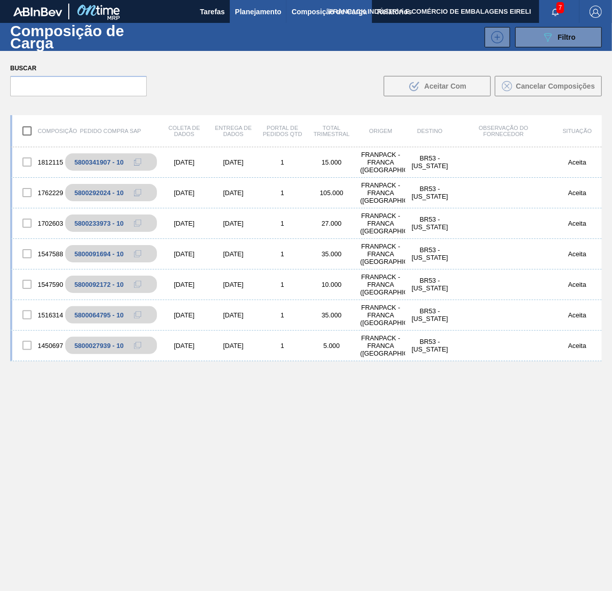  Describe the element at coordinates (99, 193) in the screenshot. I see `font: 5800292024 - 10` at that location.